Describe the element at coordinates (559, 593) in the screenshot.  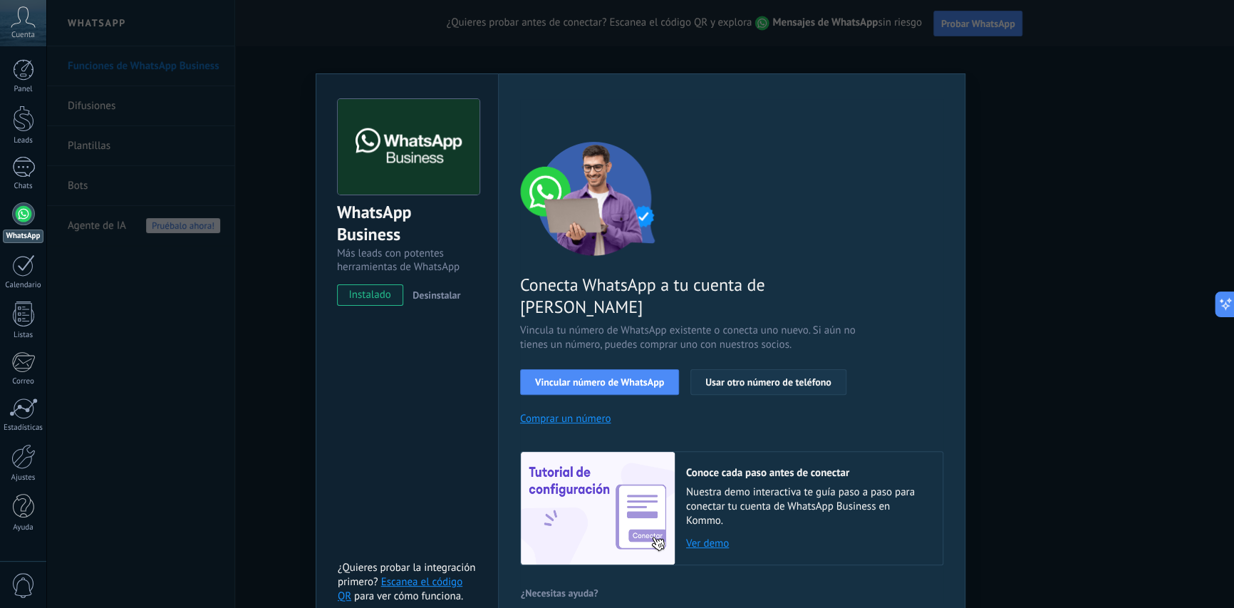
I see `button: ¿Necesitas ayuda?` at that location.